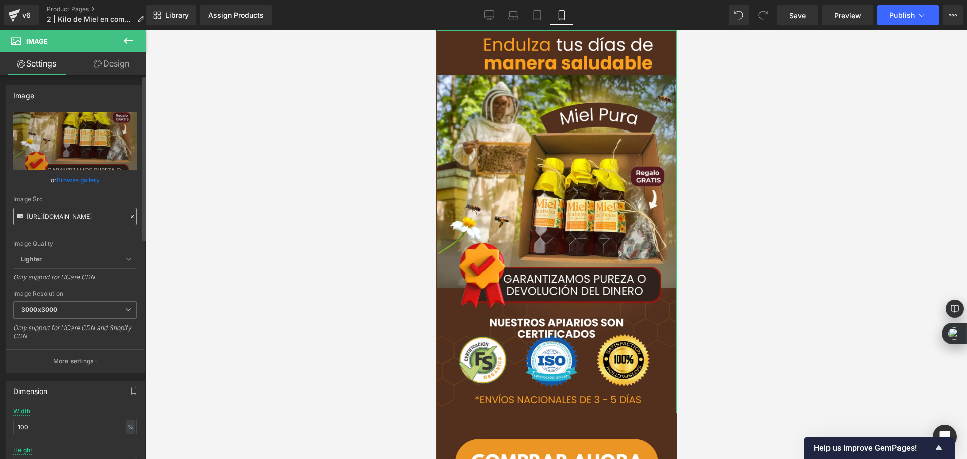  I want to click on button: Show survey - Help us improve GemPages!, so click(880, 448).